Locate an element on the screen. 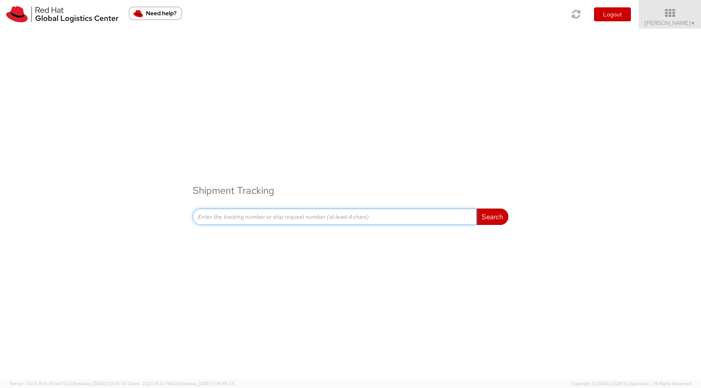  img: rh-logistics-00dfa346123c4ec078e1.svg is located at coordinates (62, 14).